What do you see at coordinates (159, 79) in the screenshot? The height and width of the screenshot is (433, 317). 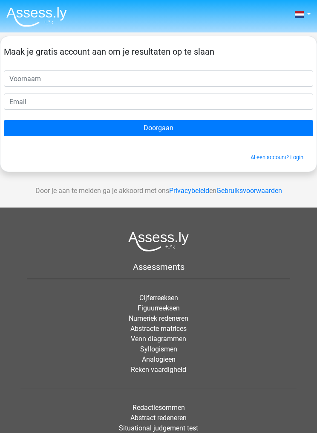 I see `input: Voornaam` at bounding box center [159, 79].